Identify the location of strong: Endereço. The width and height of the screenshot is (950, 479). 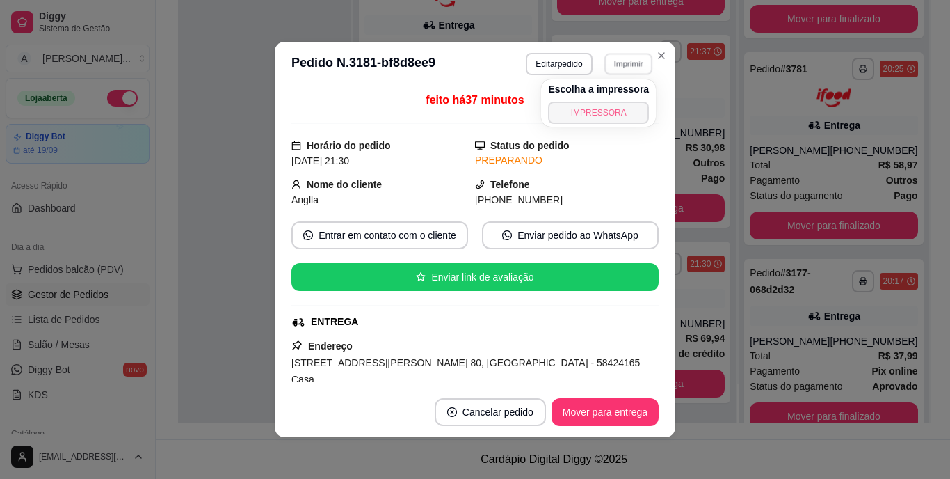
(330, 346).